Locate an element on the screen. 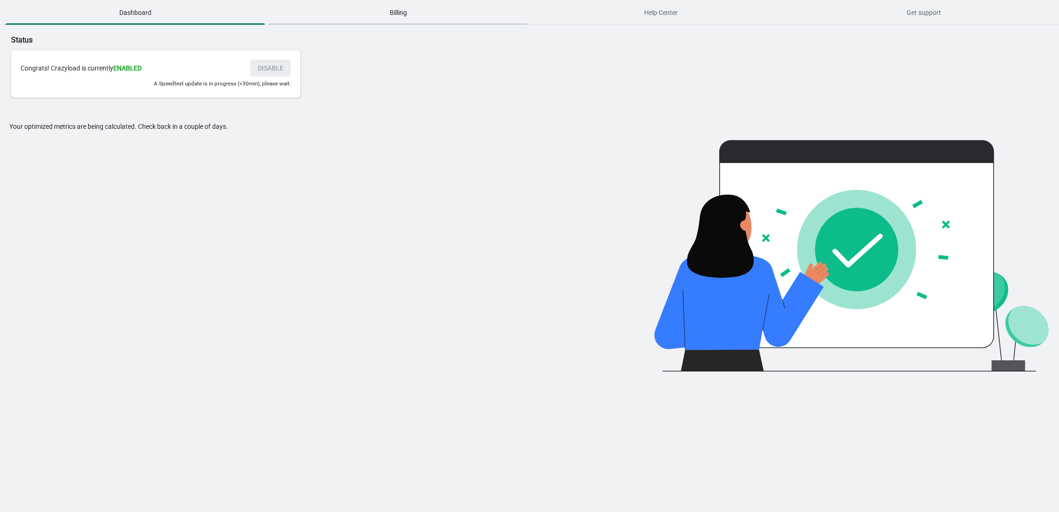 The width and height of the screenshot is (1059, 512). small: A Speedtest update is in progress (<30min), please wait. is located at coordinates (222, 83).